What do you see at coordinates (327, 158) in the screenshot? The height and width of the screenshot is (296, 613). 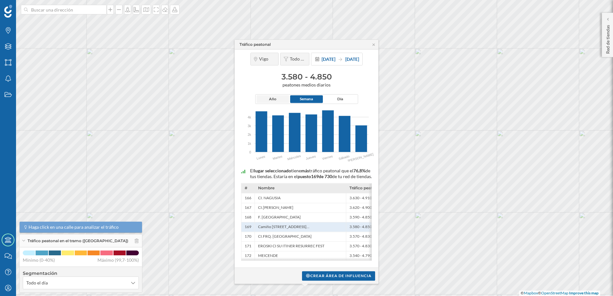 I see `text: Viernes` at bounding box center [327, 158].